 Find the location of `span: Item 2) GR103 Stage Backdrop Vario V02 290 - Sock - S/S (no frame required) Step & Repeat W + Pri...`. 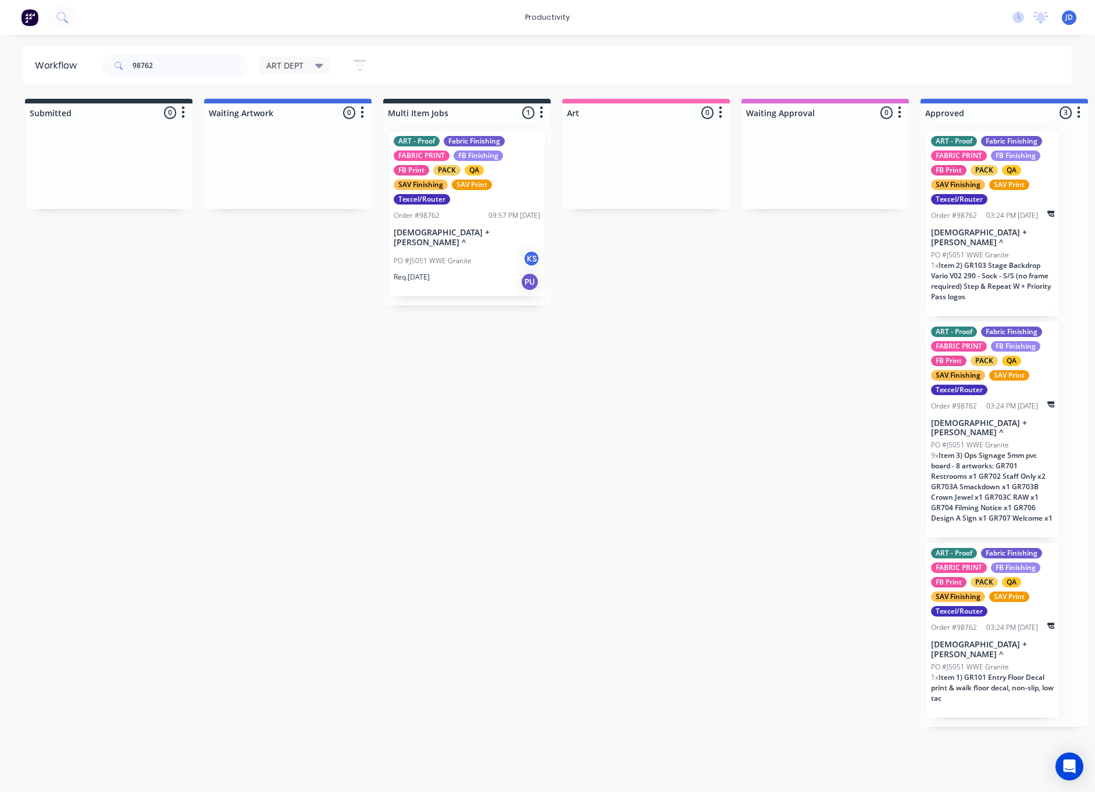

span: Item 2) GR103 Stage Backdrop Vario V02 290 - Sock - S/S (no frame required) Step & Repeat W + Pri... is located at coordinates (991, 281).